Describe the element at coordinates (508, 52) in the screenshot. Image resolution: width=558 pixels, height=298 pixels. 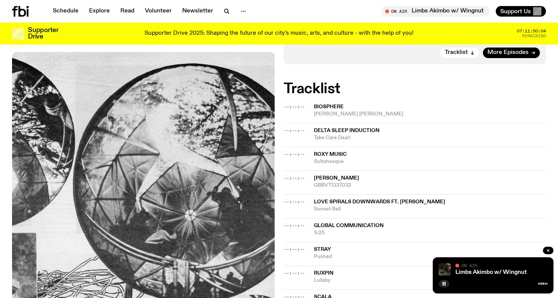
I see `span: More Episodes` at that location.